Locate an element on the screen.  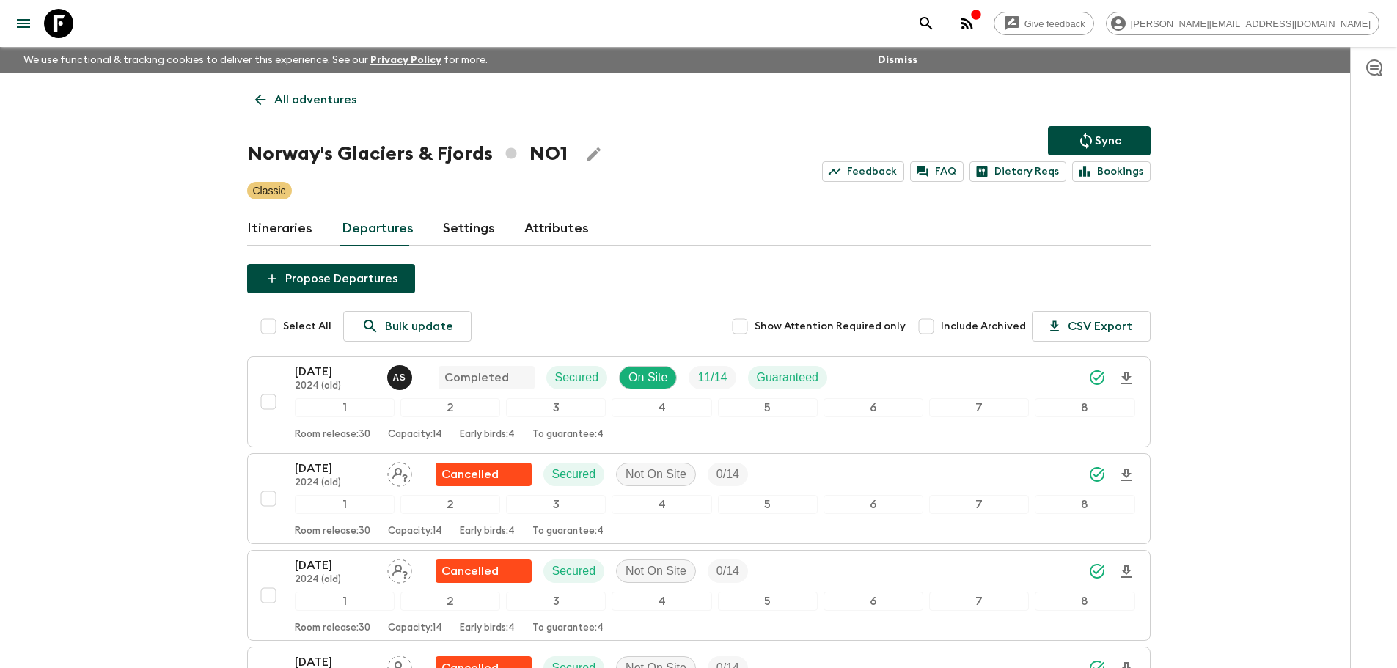
p: On Site is located at coordinates (648, 378).